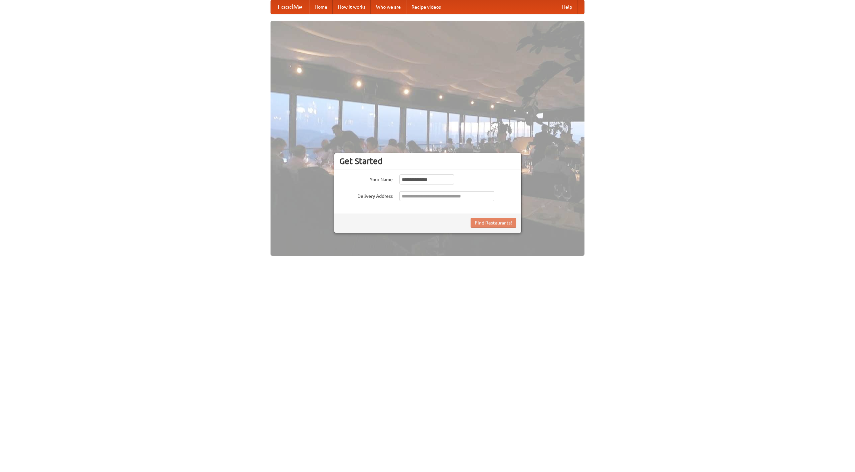  What do you see at coordinates (388, 7) in the screenshot?
I see `a: Who we are` at bounding box center [388, 7].